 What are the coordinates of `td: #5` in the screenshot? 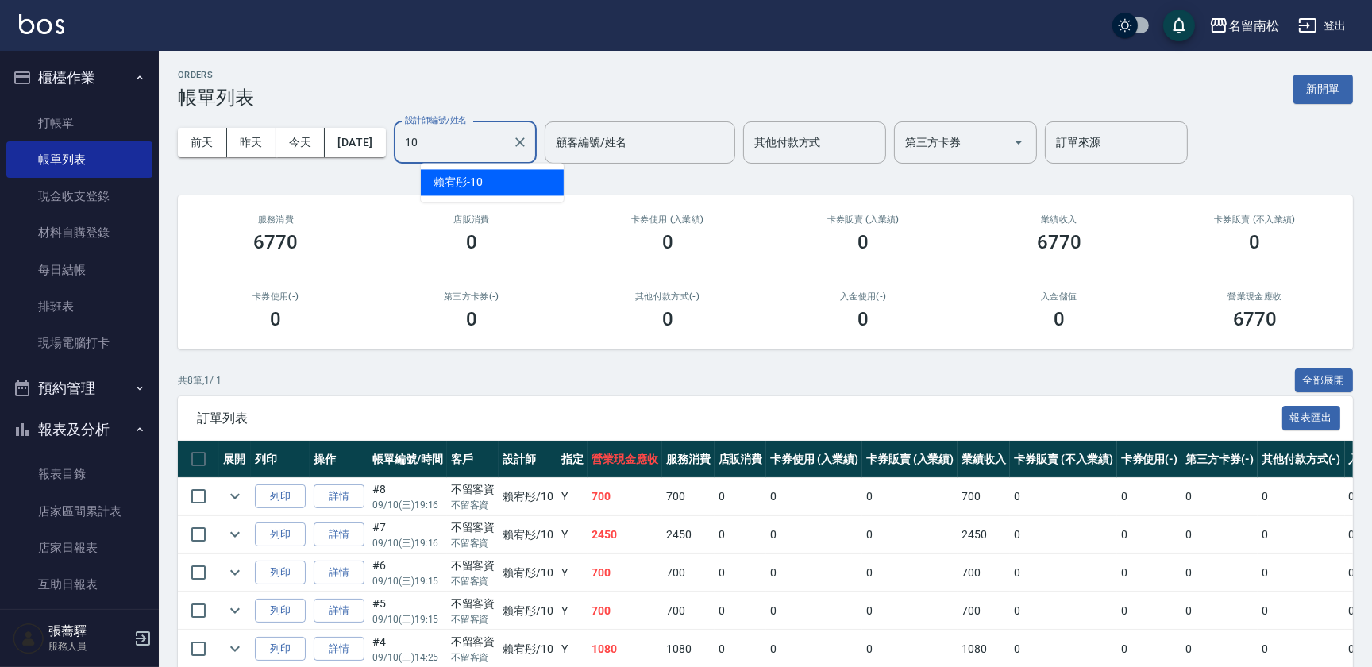 It's located at (407, 610).